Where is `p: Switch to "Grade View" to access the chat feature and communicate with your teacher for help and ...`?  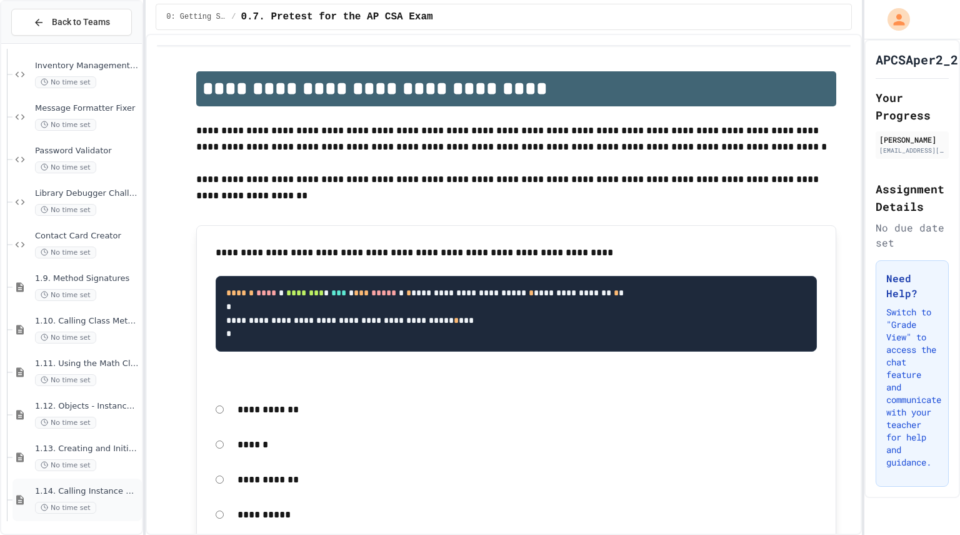 p: Switch to "Grade View" to access the chat feature and communicate with your teacher for help and ... is located at coordinates (912, 387).